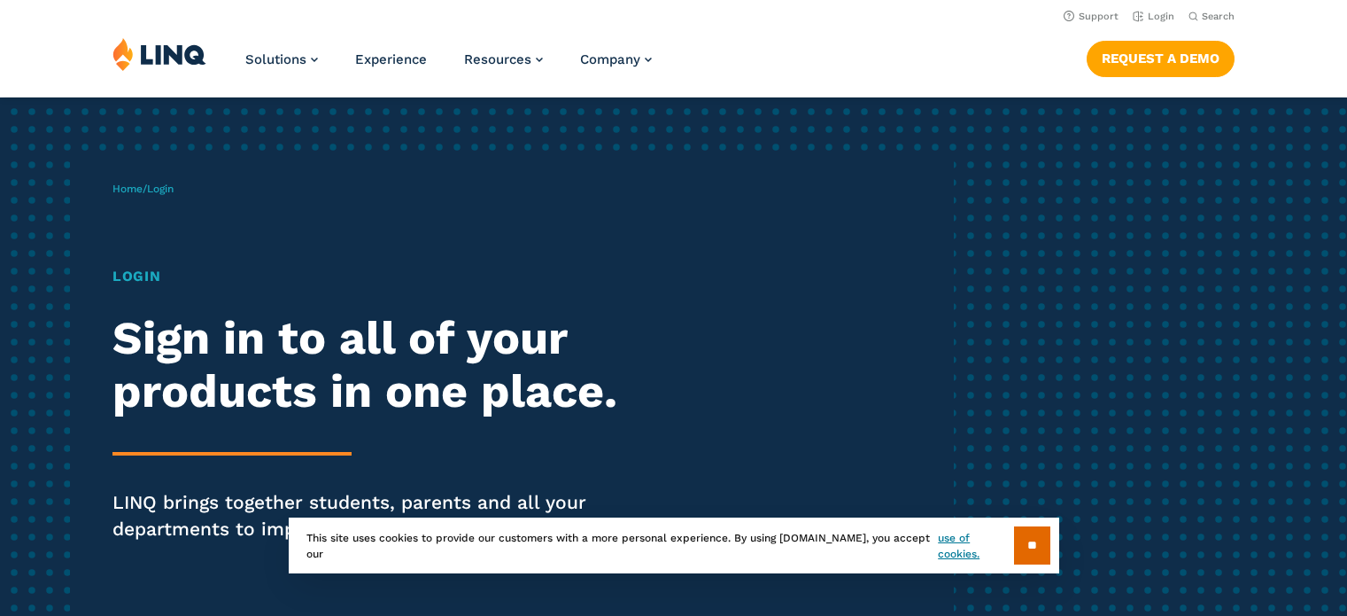  I want to click on a: Solutions, so click(282, 59).